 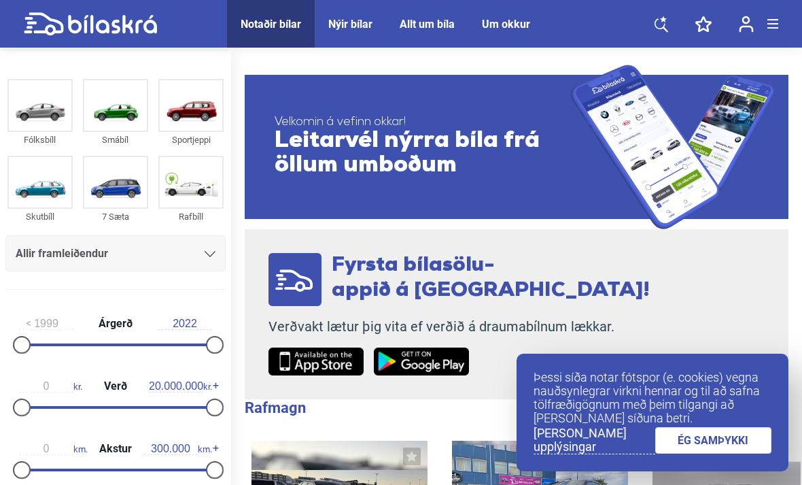 What do you see at coordinates (271, 24) in the screenshot?
I see `div: Notaðir bílar` at bounding box center [271, 24].